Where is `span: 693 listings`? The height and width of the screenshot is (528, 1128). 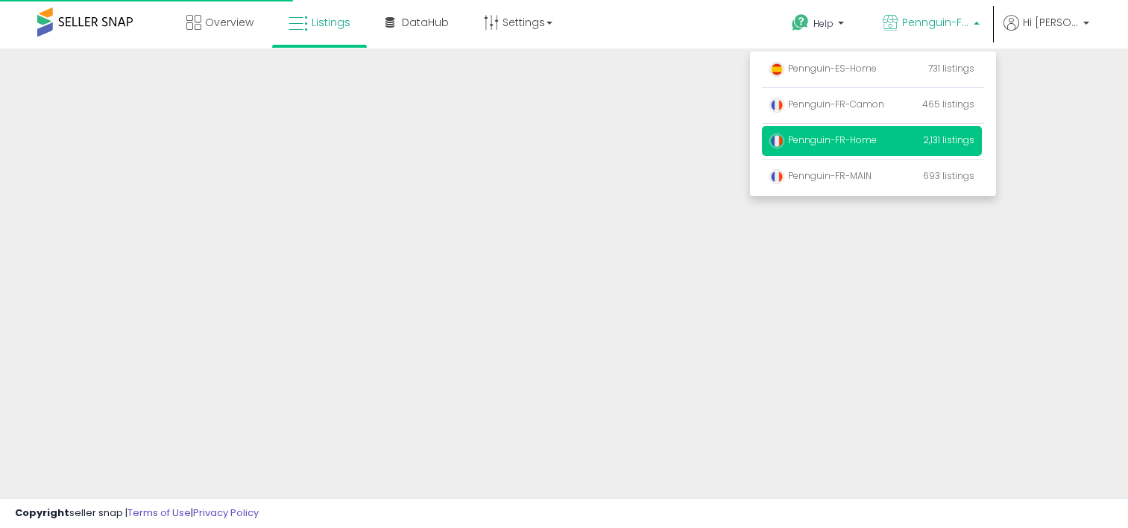 span: 693 listings is located at coordinates (948, 175).